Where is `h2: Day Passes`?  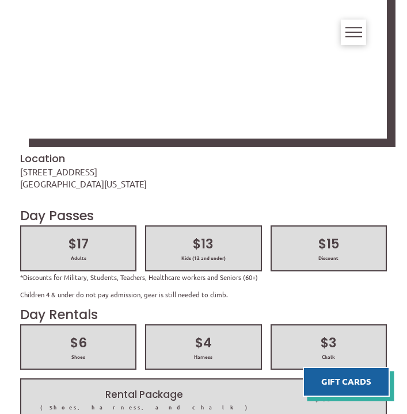 h2: Day Passes is located at coordinates (203, 216).